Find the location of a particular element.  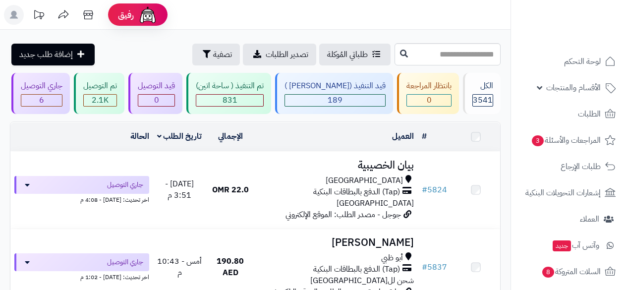

a: تصدير الطلبات is located at coordinates (280, 55).